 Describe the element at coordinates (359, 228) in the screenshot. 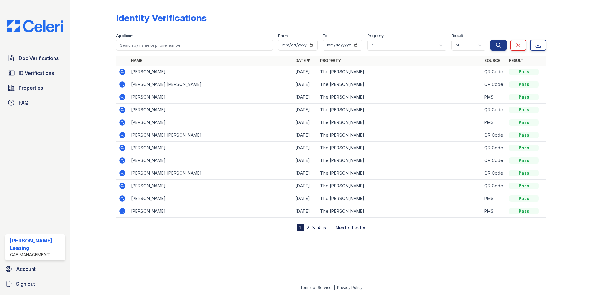

I see `a: Last »` at that location.